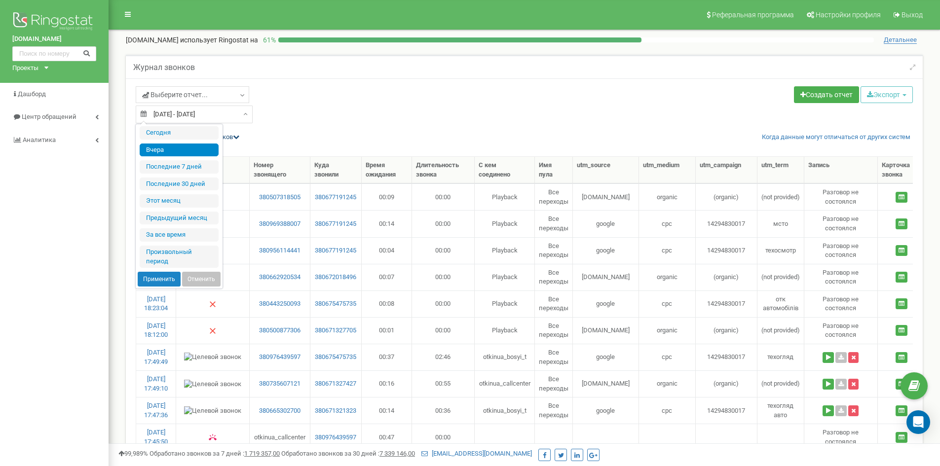  Describe the element at coordinates (387, 251) in the screenshot. I see `td: 00:04` at that location.